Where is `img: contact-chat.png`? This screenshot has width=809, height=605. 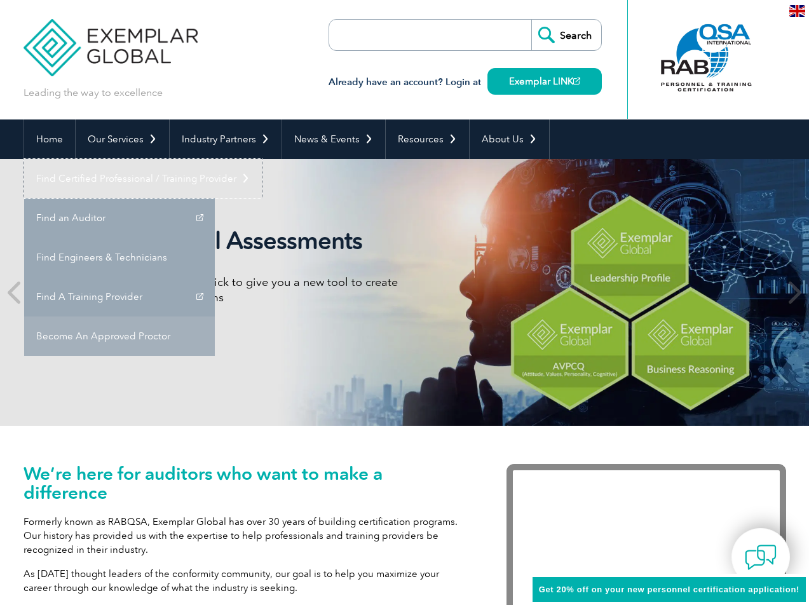
img: contact-chat.png is located at coordinates (761, 557).